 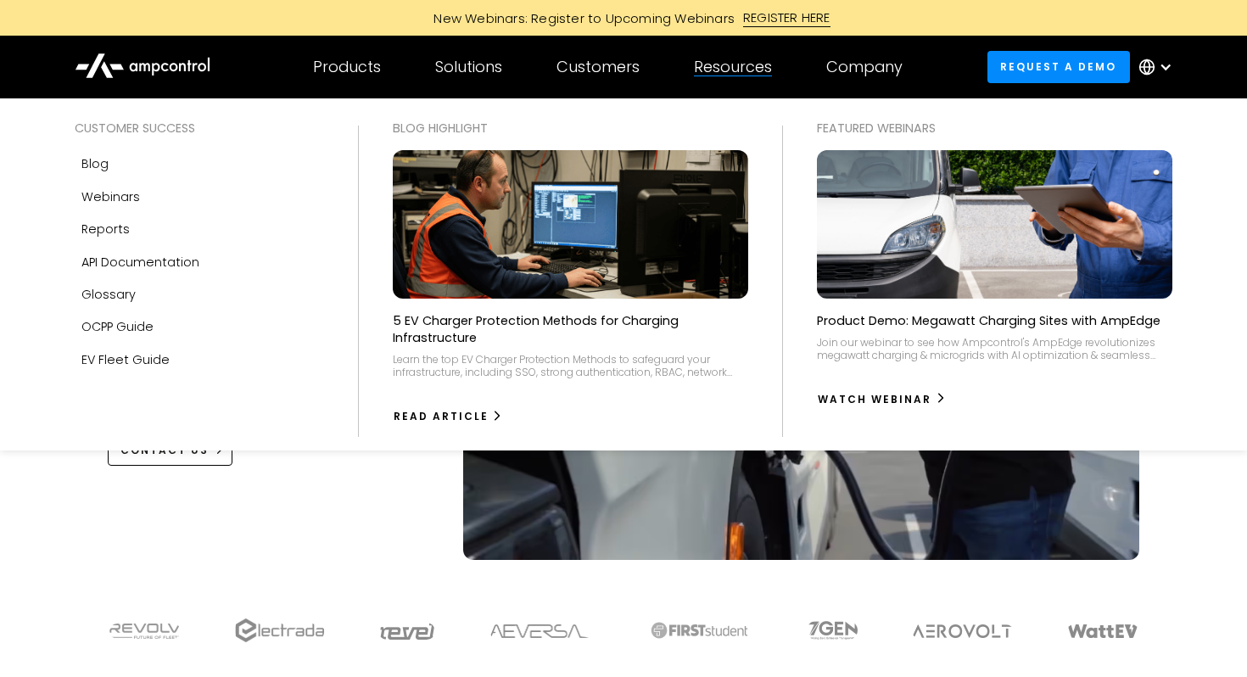 What do you see at coordinates (347, 67) in the screenshot?
I see `div: Products` at bounding box center [347, 67].